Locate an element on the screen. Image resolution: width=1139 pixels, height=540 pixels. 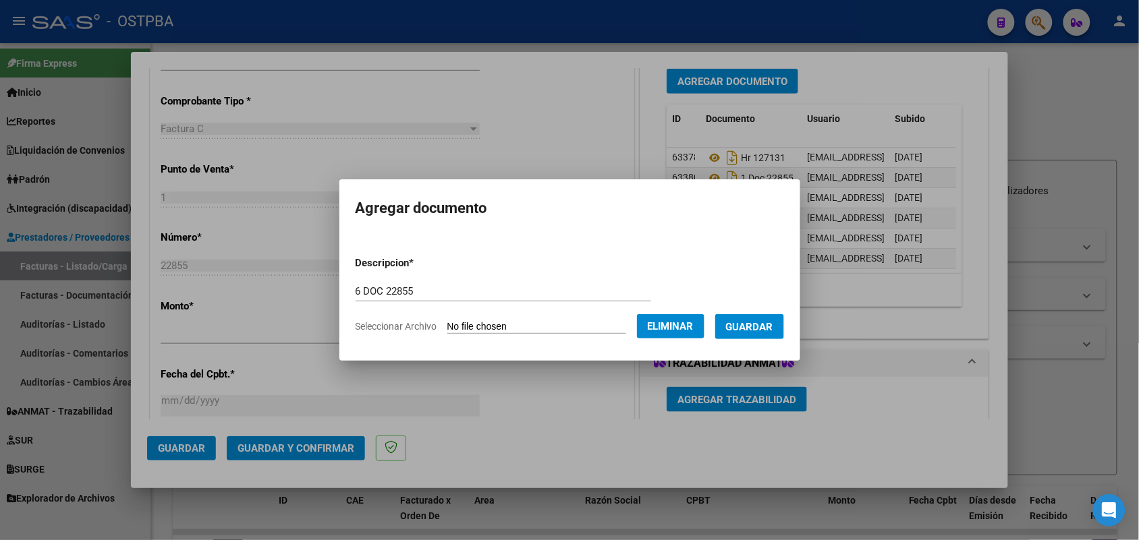
button: Eliminar is located at coordinates (671, 327).